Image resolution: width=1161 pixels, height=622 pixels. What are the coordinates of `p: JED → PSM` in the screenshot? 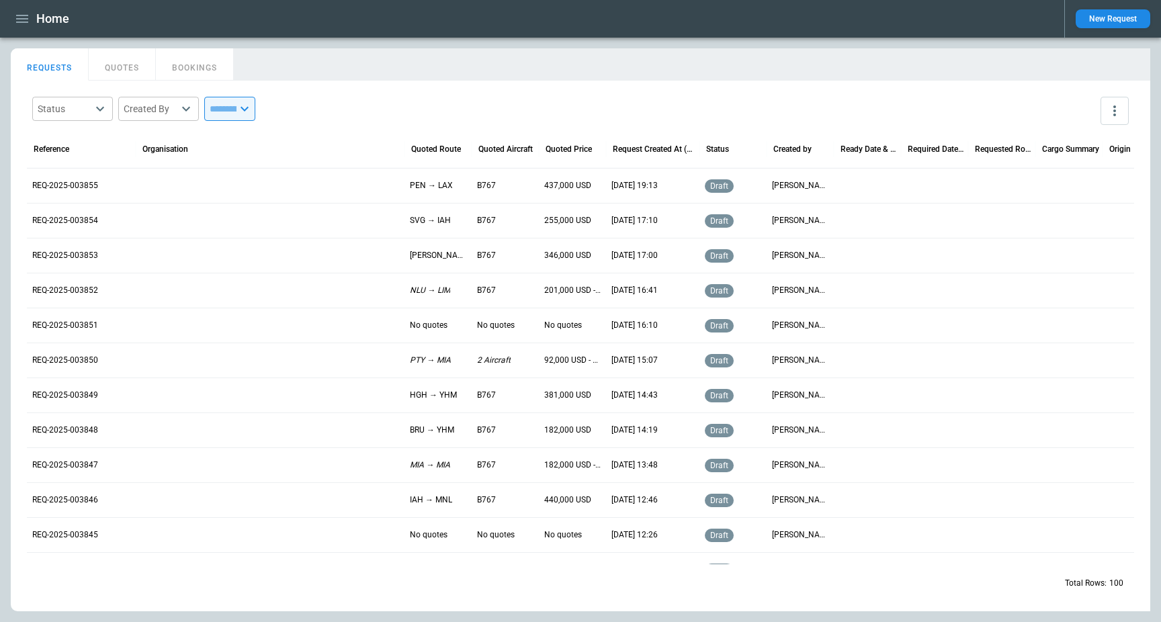 It's located at (438, 255).